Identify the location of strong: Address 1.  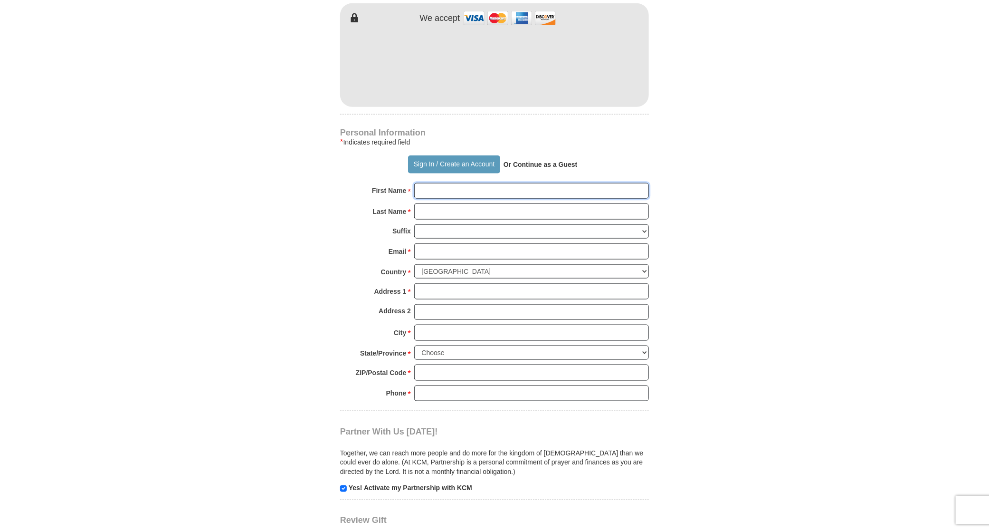
(391, 291).